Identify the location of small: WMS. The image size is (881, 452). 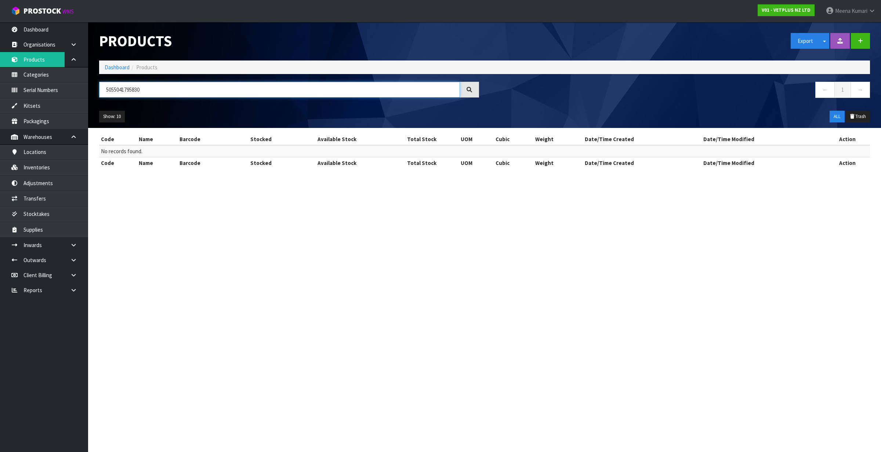
(68, 11).